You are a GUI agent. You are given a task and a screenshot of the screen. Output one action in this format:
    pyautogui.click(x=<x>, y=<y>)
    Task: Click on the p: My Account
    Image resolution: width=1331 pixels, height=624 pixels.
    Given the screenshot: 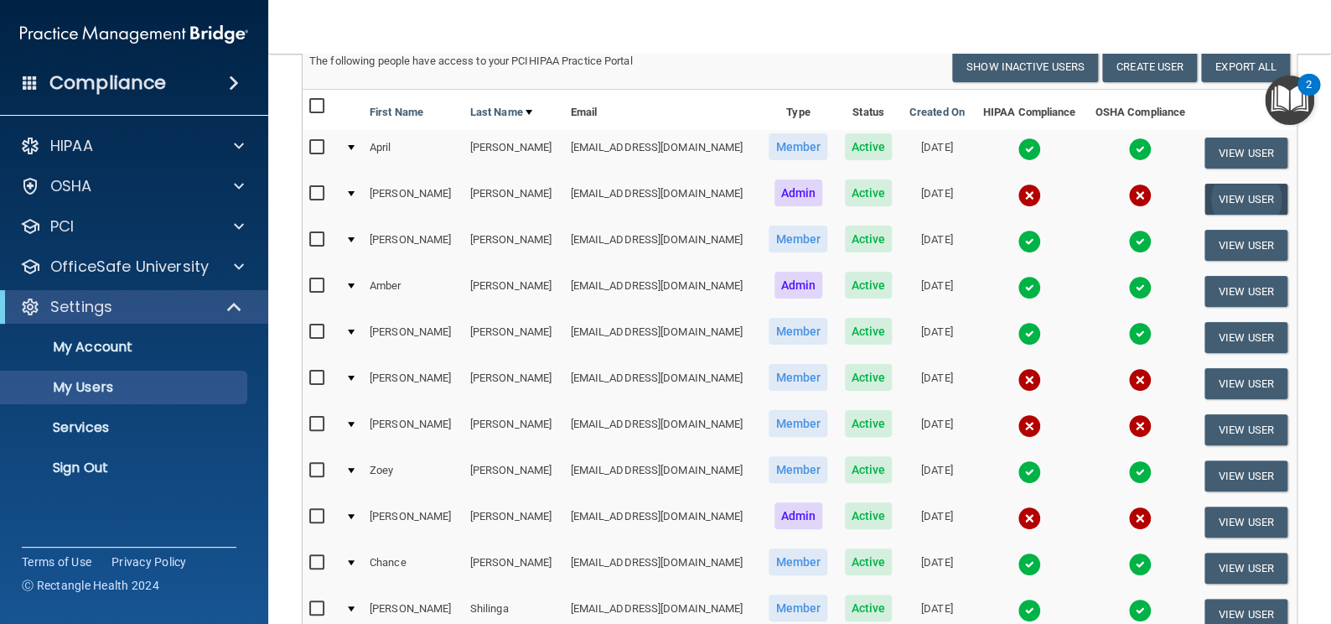 What is the action you would take?
    pyautogui.click(x=125, y=347)
    